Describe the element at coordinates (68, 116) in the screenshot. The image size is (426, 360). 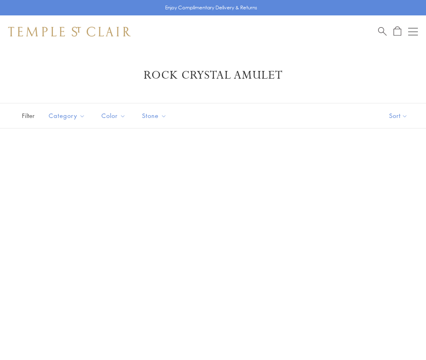
I see `span: Category` at that location.